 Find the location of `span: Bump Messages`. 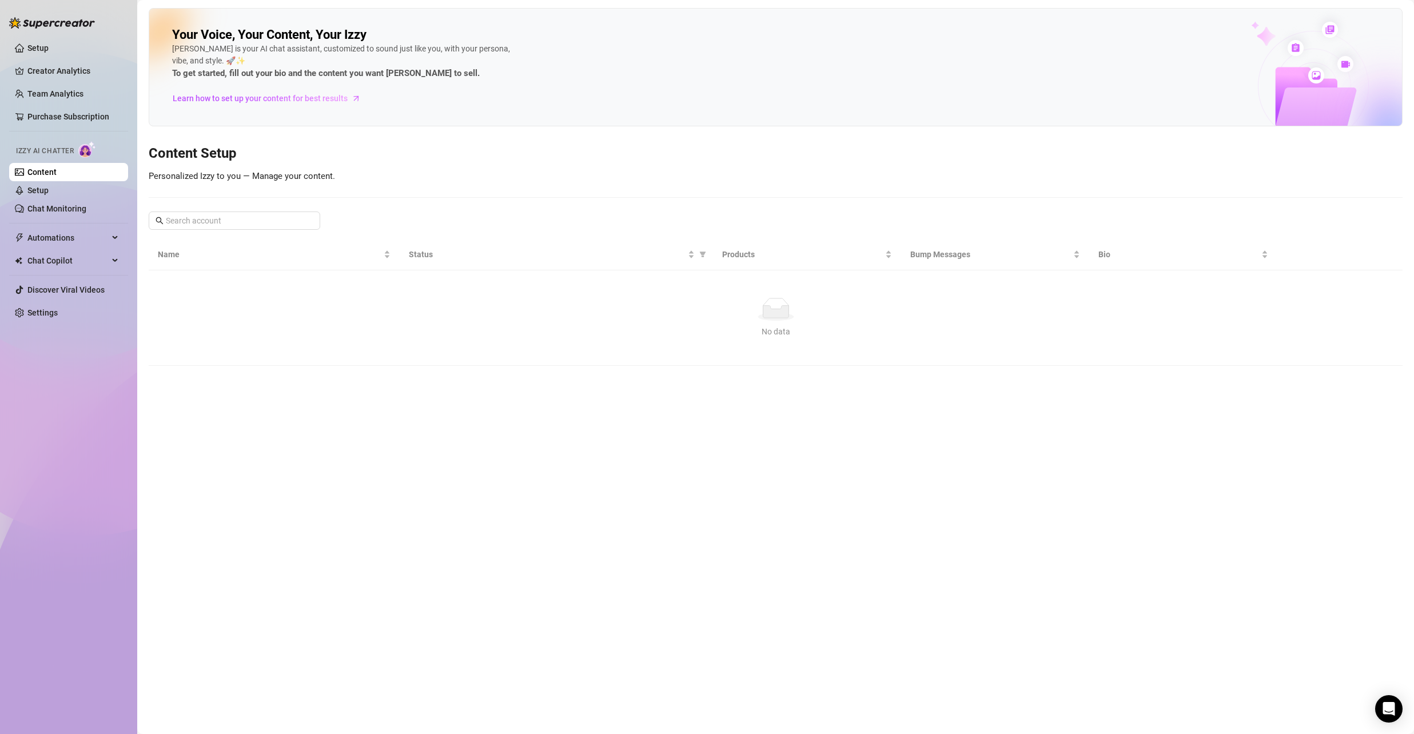

span: Bump Messages is located at coordinates (990, 254).